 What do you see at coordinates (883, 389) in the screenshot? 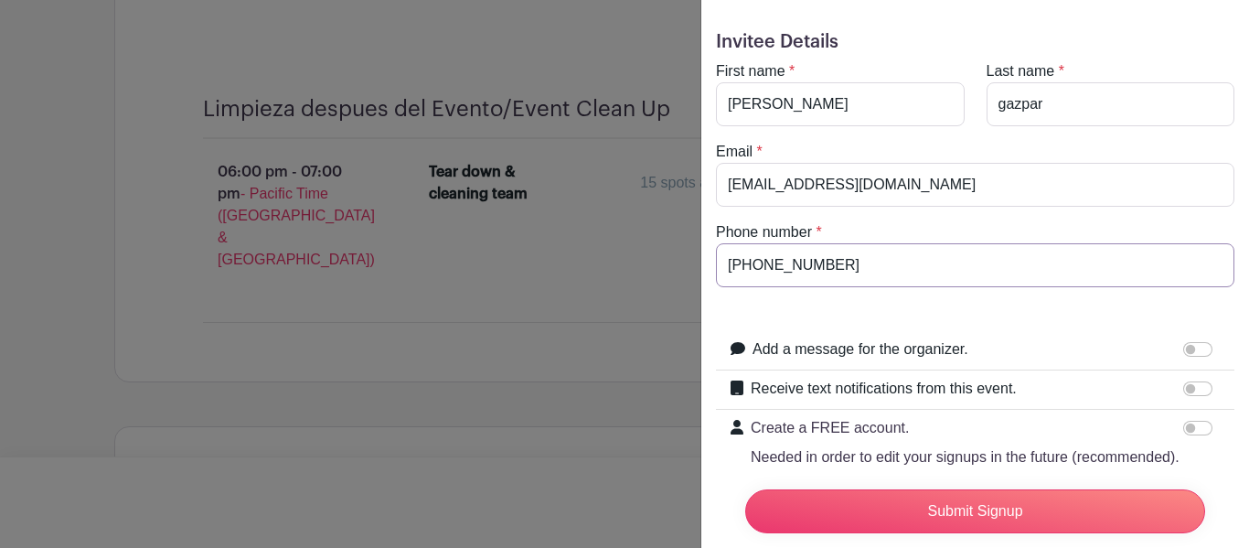
I see `label: Receive text notifications from this event.` at bounding box center [883, 389].